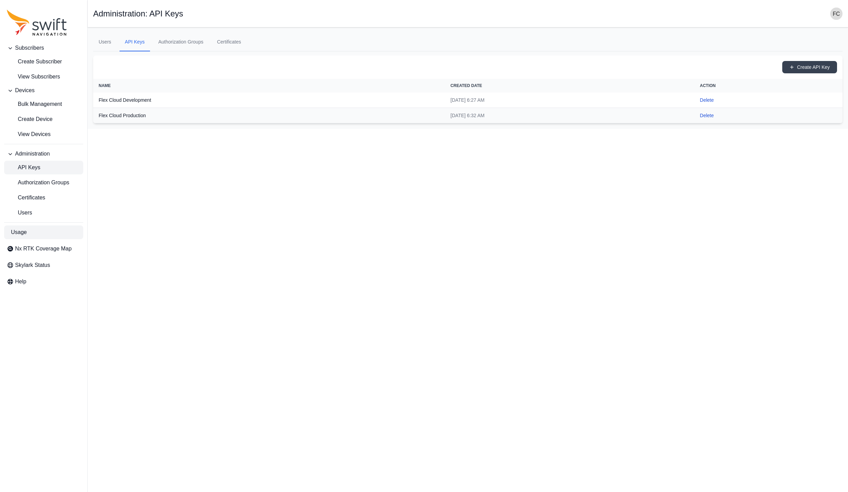  I want to click on span: Devices, so click(25, 90).